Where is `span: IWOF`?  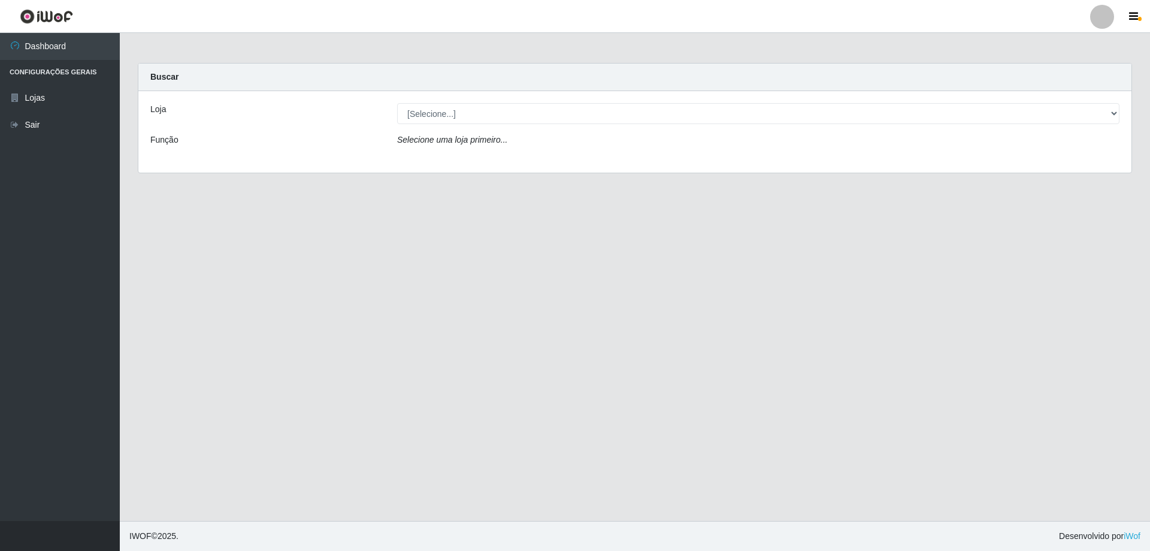 span: IWOF is located at coordinates (140, 536).